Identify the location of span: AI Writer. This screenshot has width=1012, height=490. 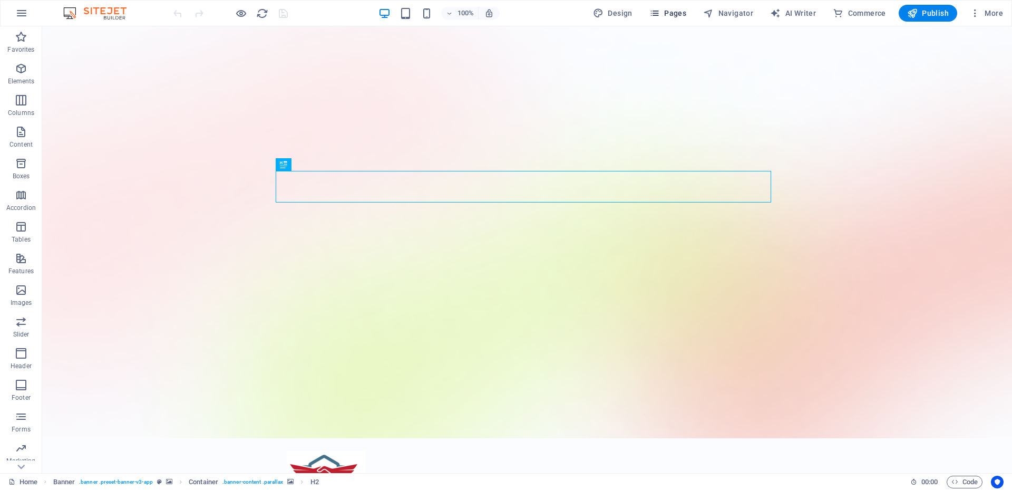
(793, 13).